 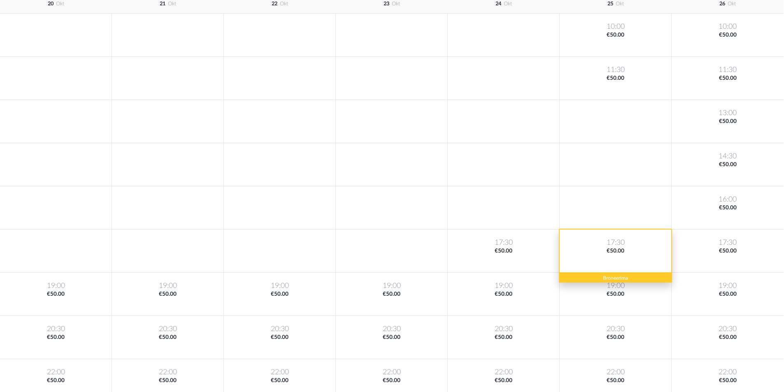 I want to click on span: 22, so click(x=275, y=4).